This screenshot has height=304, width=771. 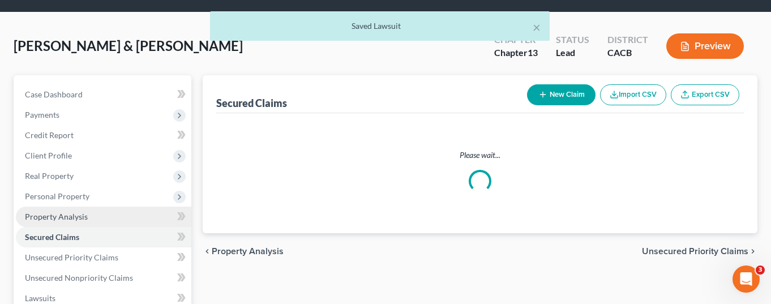 What do you see at coordinates (480, 155) in the screenshot?
I see `p: Please wait...` at bounding box center [480, 155].